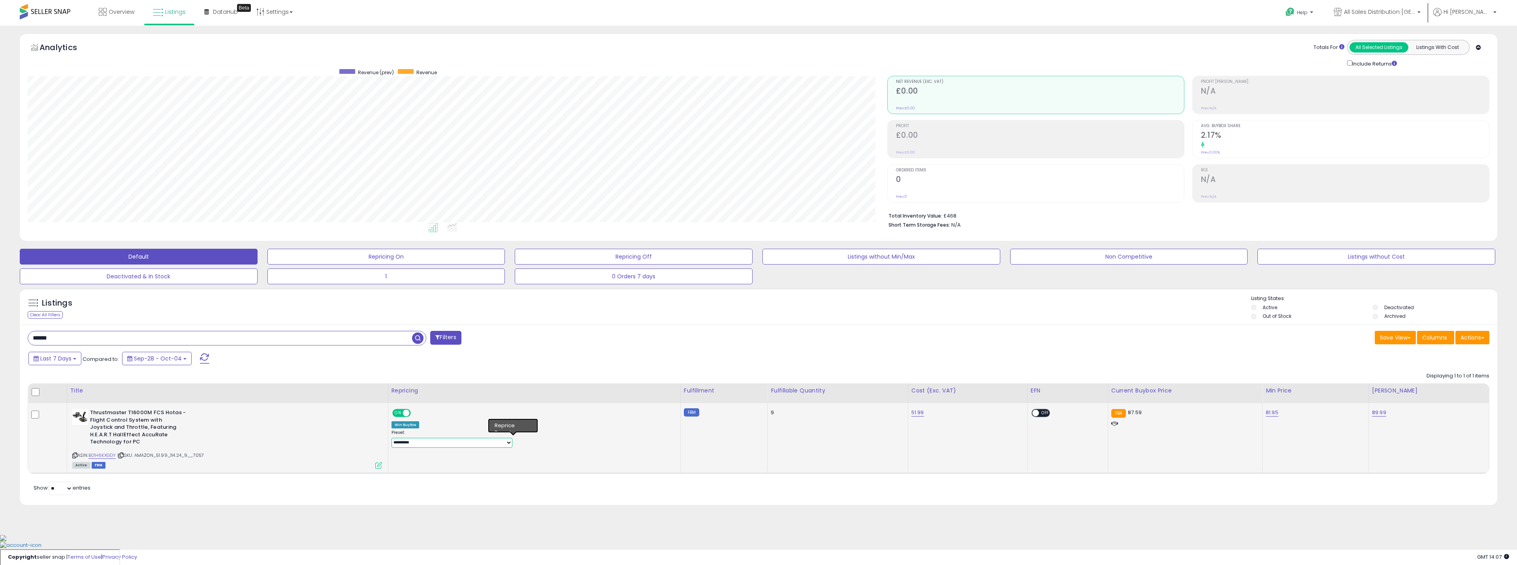 This screenshot has width=1517, height=565. I want to click on button: Repricing Off, so click(634, 257).